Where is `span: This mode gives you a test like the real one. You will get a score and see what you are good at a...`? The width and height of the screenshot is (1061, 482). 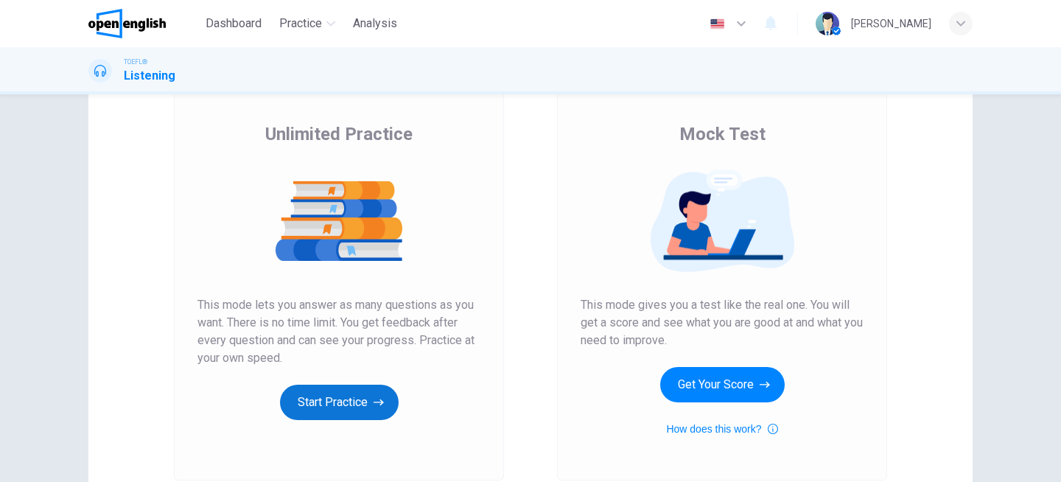
span: This mode gives you a test like the real one. You will get a score and see what you are good at a... is located at coordinates (722, 323).